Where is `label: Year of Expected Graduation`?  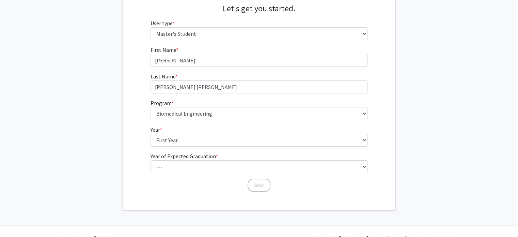
label: Year of Expected Graduation is located at coordinates (184, 156).